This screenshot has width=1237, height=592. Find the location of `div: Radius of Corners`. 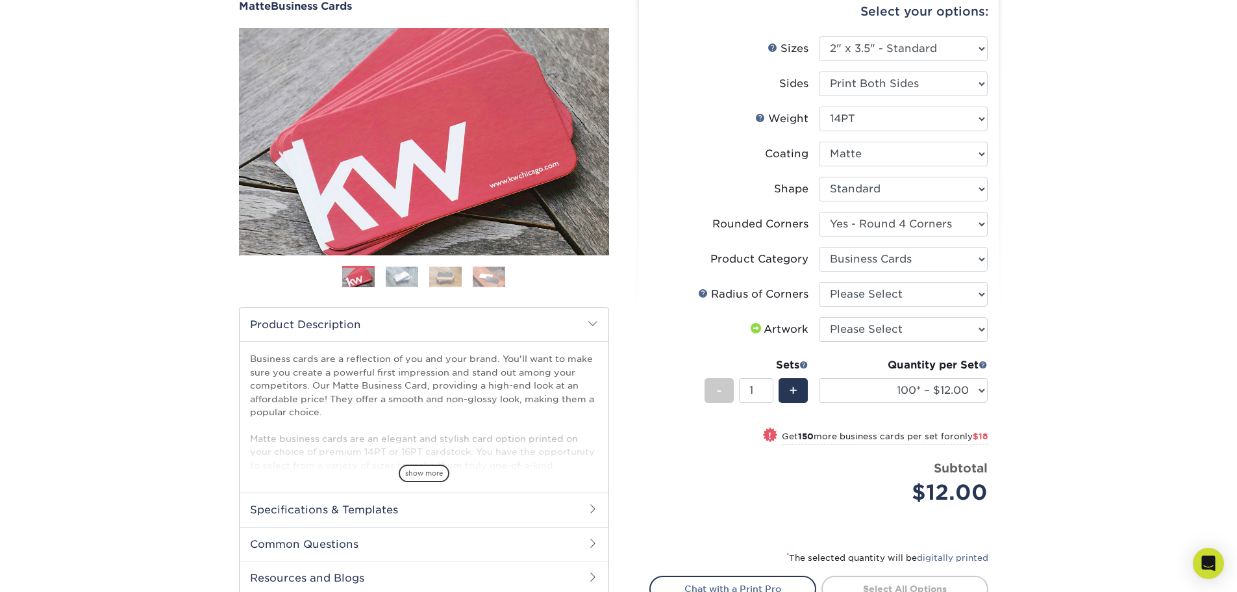

div: Radius of Corners is located at coordinates (754, 294).